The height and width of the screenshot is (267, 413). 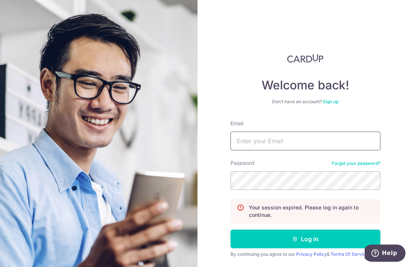 What do you see at coordinates (25, 9) in the screenshot?
I see `span: Help` at bounding box center [25, 9].